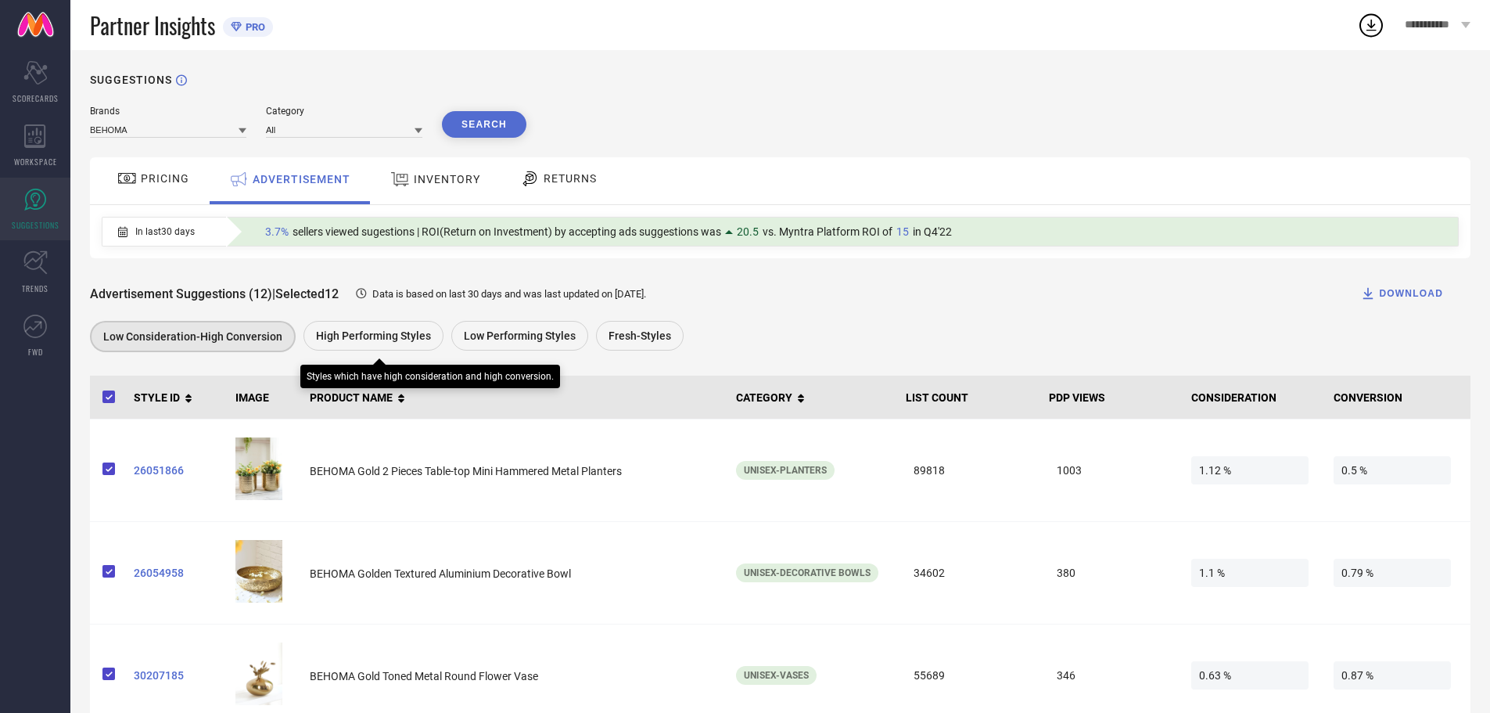 The width and height of the screenshot is (1490, 713). Describe the element at coordinates (35, 288) in the screenshot. I see `span: TRENDS` at that location.